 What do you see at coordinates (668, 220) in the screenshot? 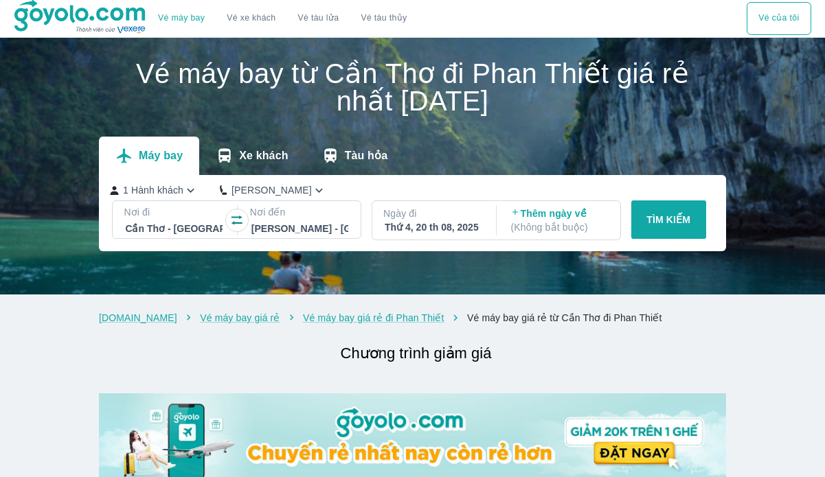
I see `button: TÌM KIẾM` at bounding box center [668, 220].